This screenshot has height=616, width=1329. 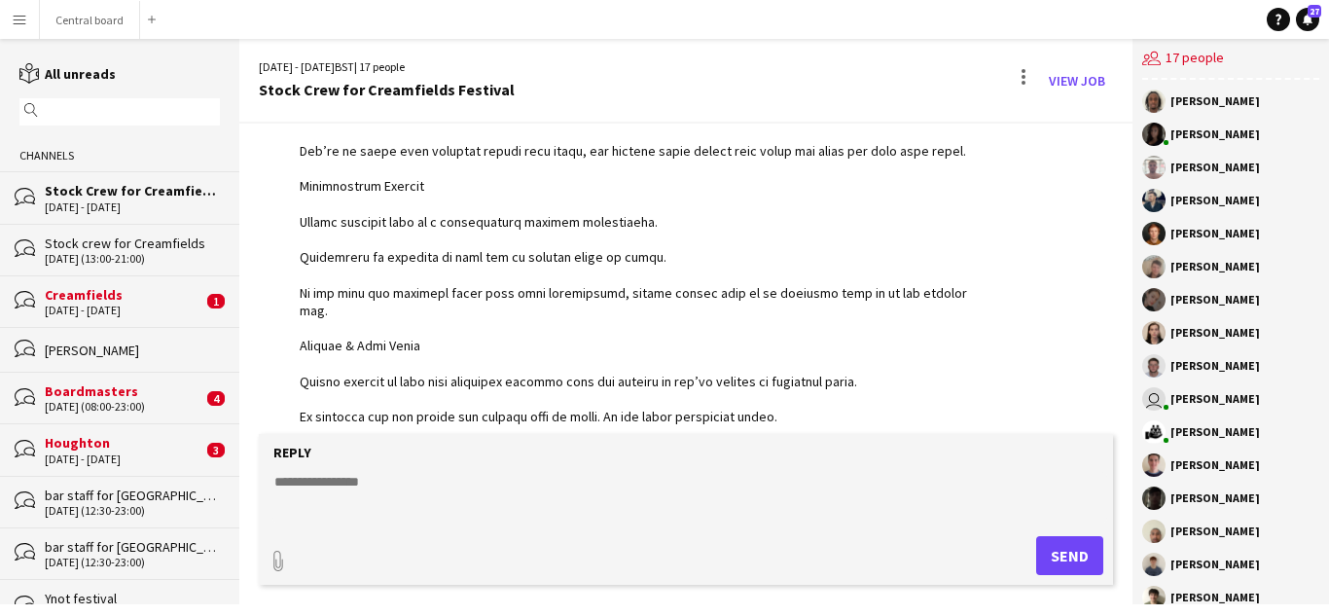 What do you see at coordinates (292, 452) in the screenshot?
I see `label: Reply` at bounding box center [292, 452].